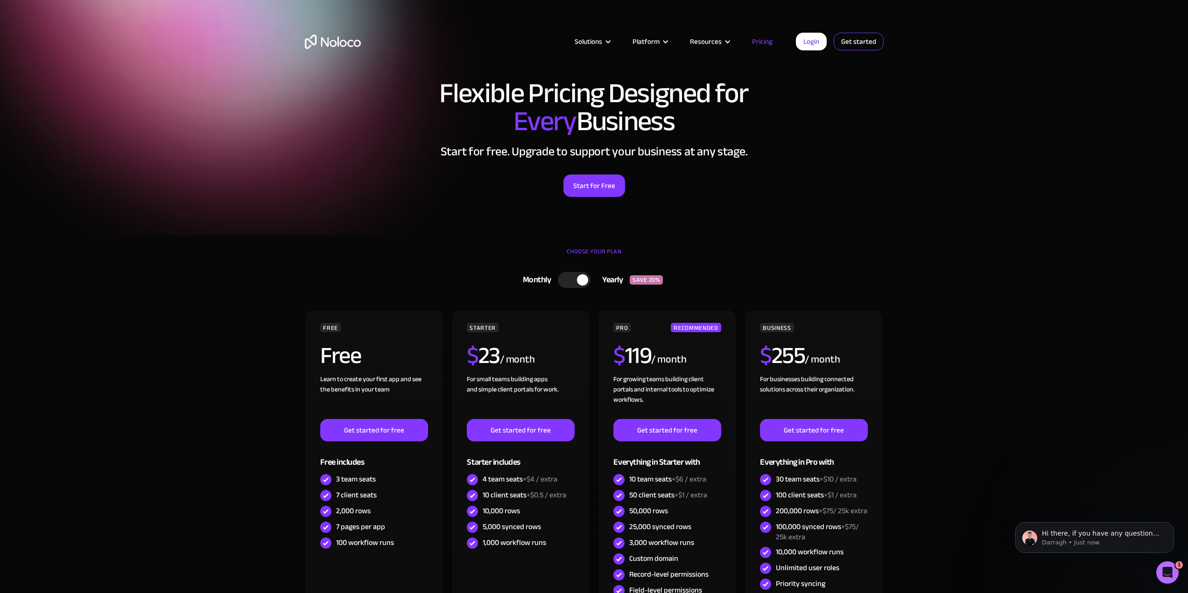 Image resolution: width=1188 pixels, height=593 pixels. Describe the element at coordinates (524, 495) in the screenshot. I see `div: 10 client seats` at that location.